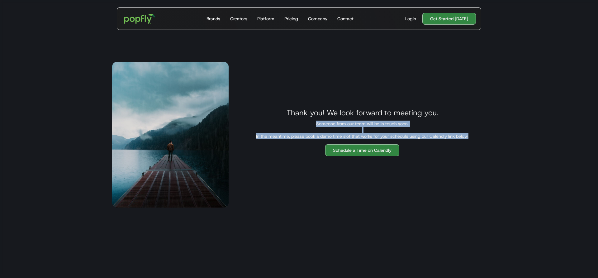 The height and width of the screenshot is (278, 598). What do you see at coordinates (411, 19) in the screenshot?
I see `a: Login` at bounding box center [411, 19].